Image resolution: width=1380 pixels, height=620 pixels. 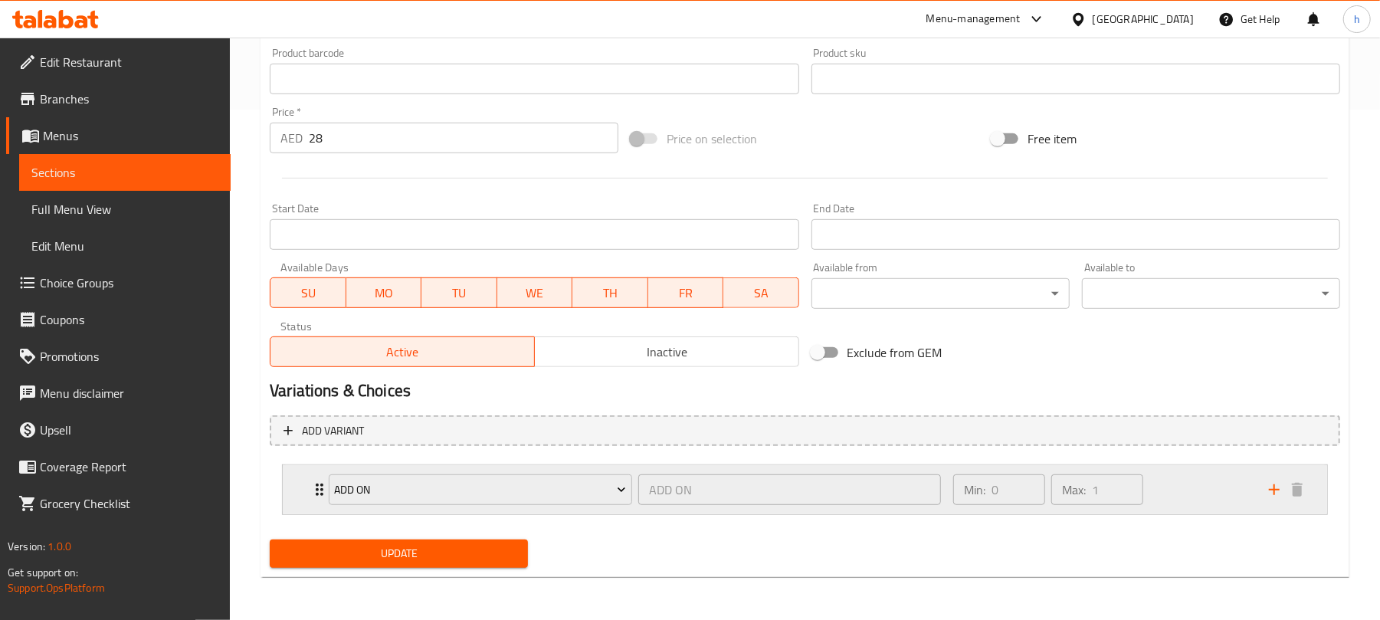 I want to click on span: Branches, so click(x=129, y=99).